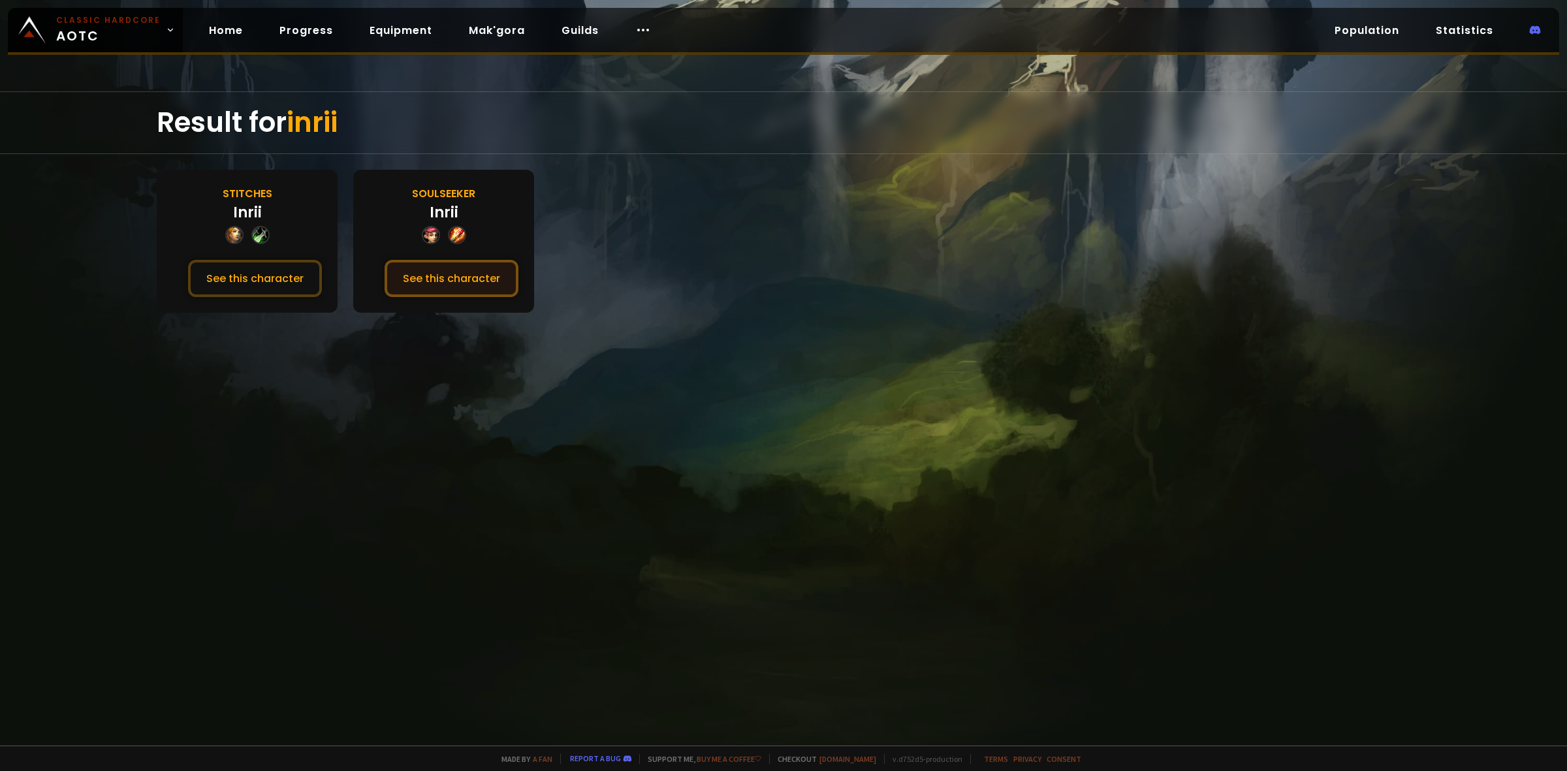  What do you see at coordinates (1063, 758) in the screenshot?
I see `a: Consent` at bounding box center [1063, 758].